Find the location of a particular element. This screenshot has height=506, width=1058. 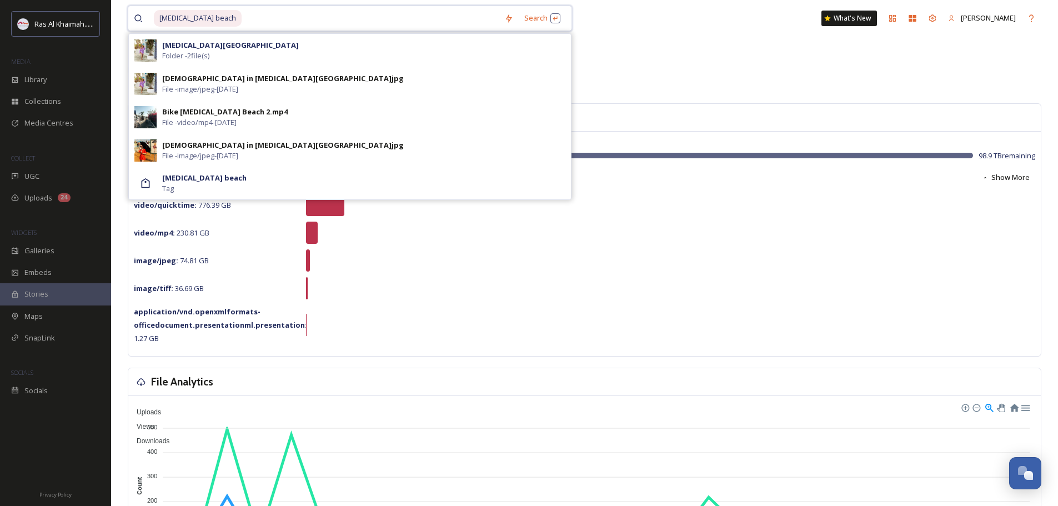

span: UGC is located at coordinates (32, 176).